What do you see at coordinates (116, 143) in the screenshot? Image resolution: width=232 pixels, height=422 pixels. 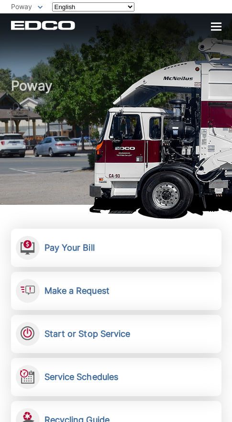 I see `h1: Poway` at bounding box center [116, 143].